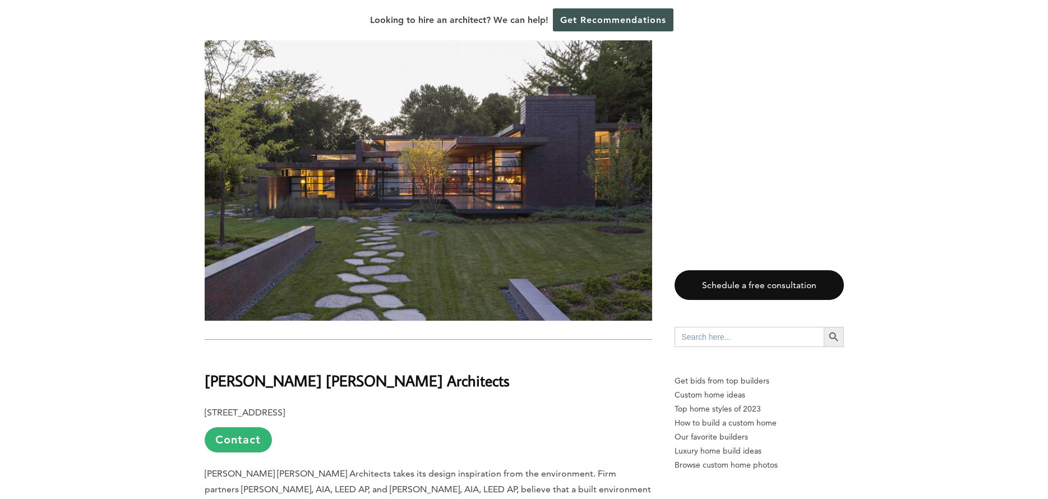 This screenshot has width=1048, height=499. I want to click on a: Contact, so click(238, 440).